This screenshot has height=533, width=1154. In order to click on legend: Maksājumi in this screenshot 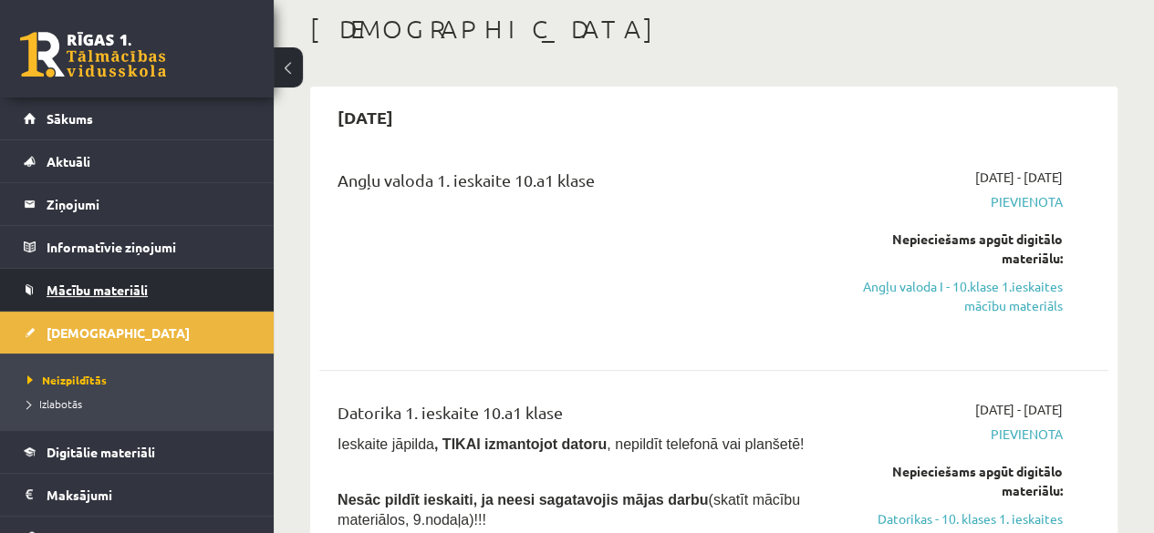, I will do `click(149, 495)`.